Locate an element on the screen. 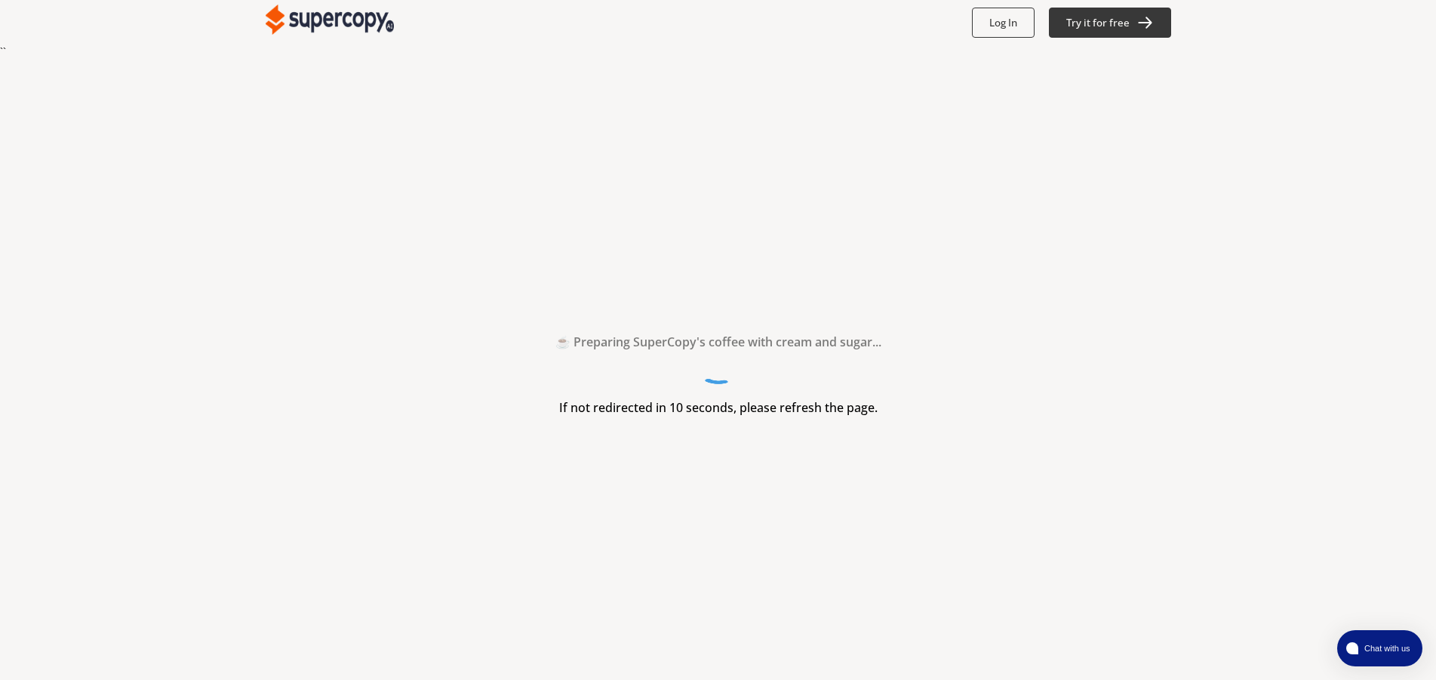 This screenshot has height=680, width=1436. b: Try it for free is located at coordinates (1098, 23).